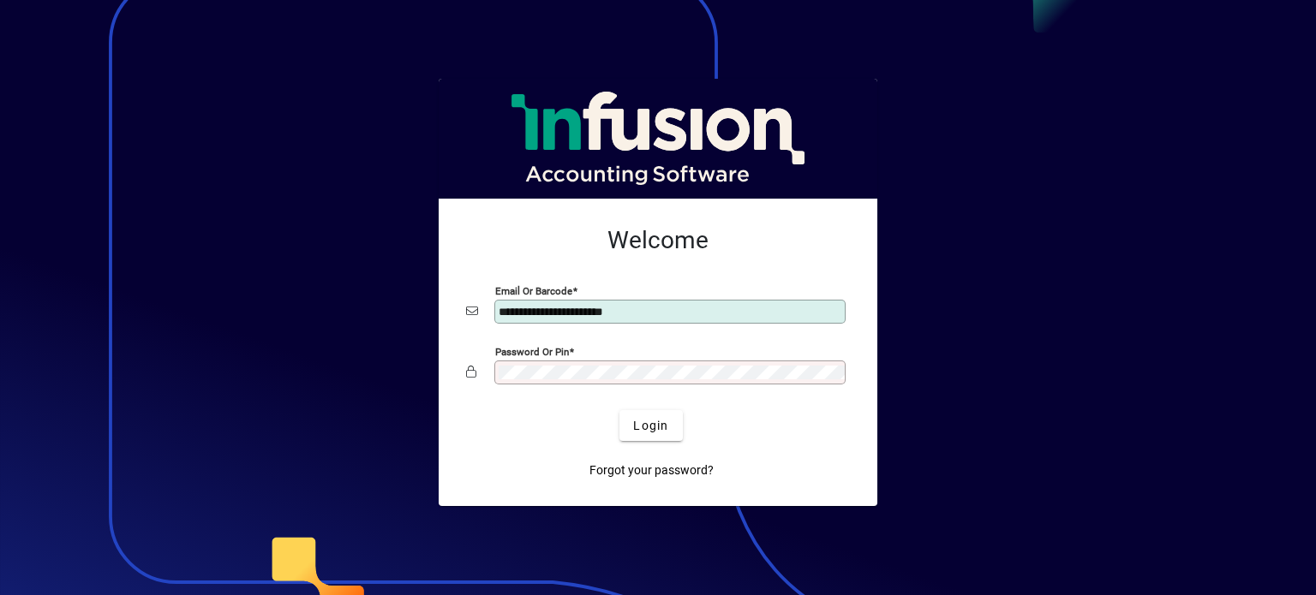  I want to click on span: Forgot your password?, so click(651, 470).